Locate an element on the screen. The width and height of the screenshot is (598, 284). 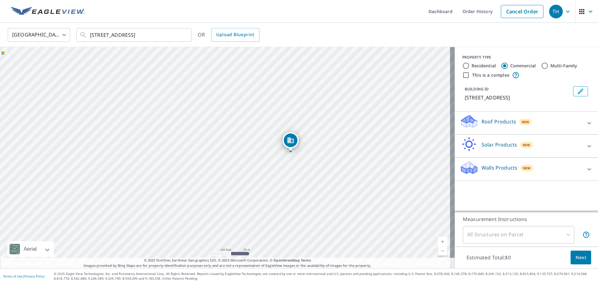
div: Dropped pin, building 1, Commercial property, 2695 160th St W Rosemount, MN 55068 is located at coordinates (290, 142).